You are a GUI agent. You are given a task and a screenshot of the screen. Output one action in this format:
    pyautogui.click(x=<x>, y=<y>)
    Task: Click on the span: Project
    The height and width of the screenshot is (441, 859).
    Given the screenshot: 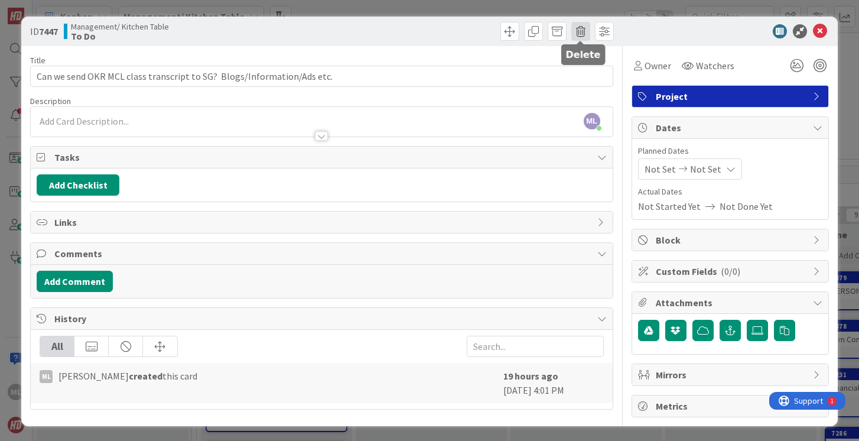 What is the action you would take?
    pyautogui.click(x=731, y=96)
    